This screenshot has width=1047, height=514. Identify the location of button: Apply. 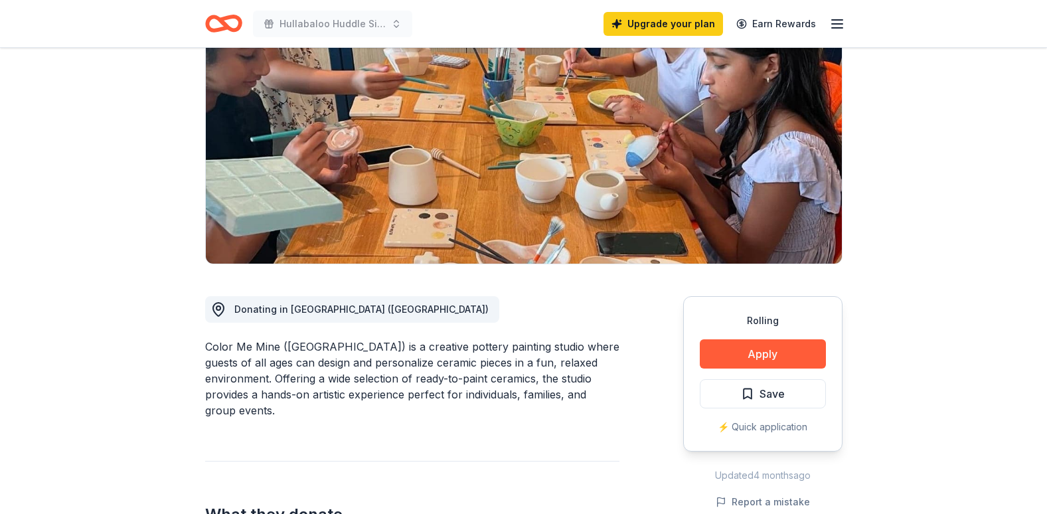
(763, 354).